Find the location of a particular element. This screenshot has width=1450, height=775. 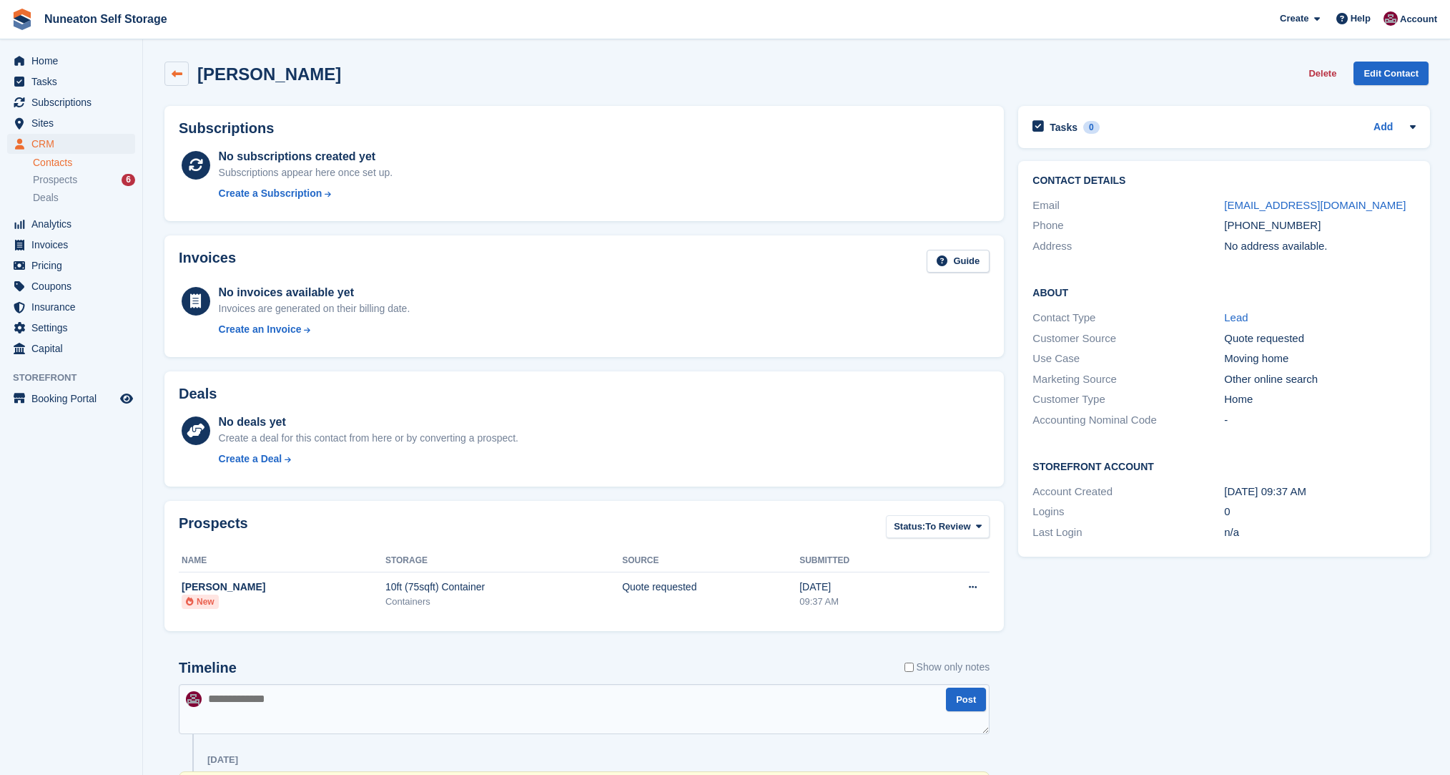

div: Customer Type is located at coordinates (1129, 399).